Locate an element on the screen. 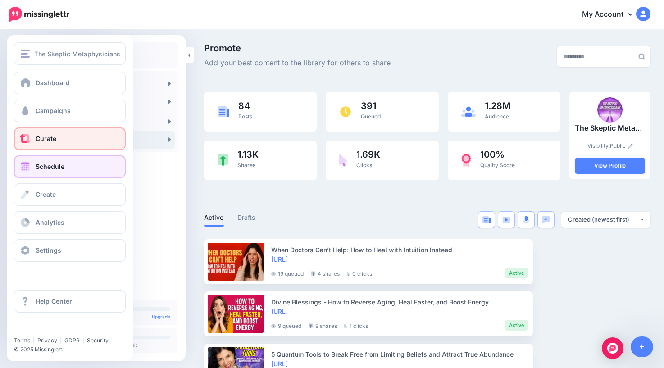 This screenshot has width=664, height=368. span: Create is located at coordinates (46, 194).